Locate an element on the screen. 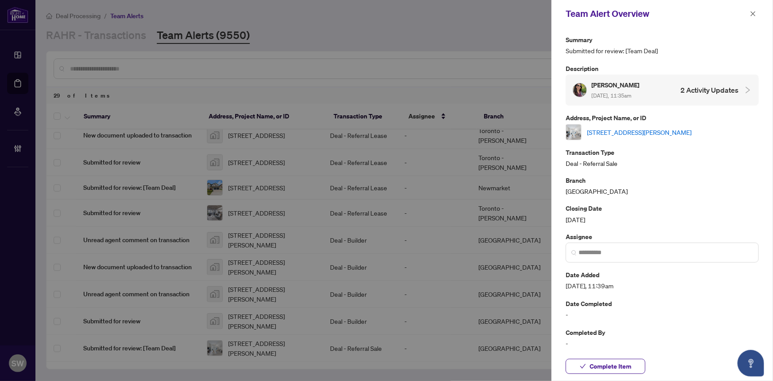 The height and width of the screenshot is (381, 773). h4: 2 Activity Updates is located at coordinates (709, 90).